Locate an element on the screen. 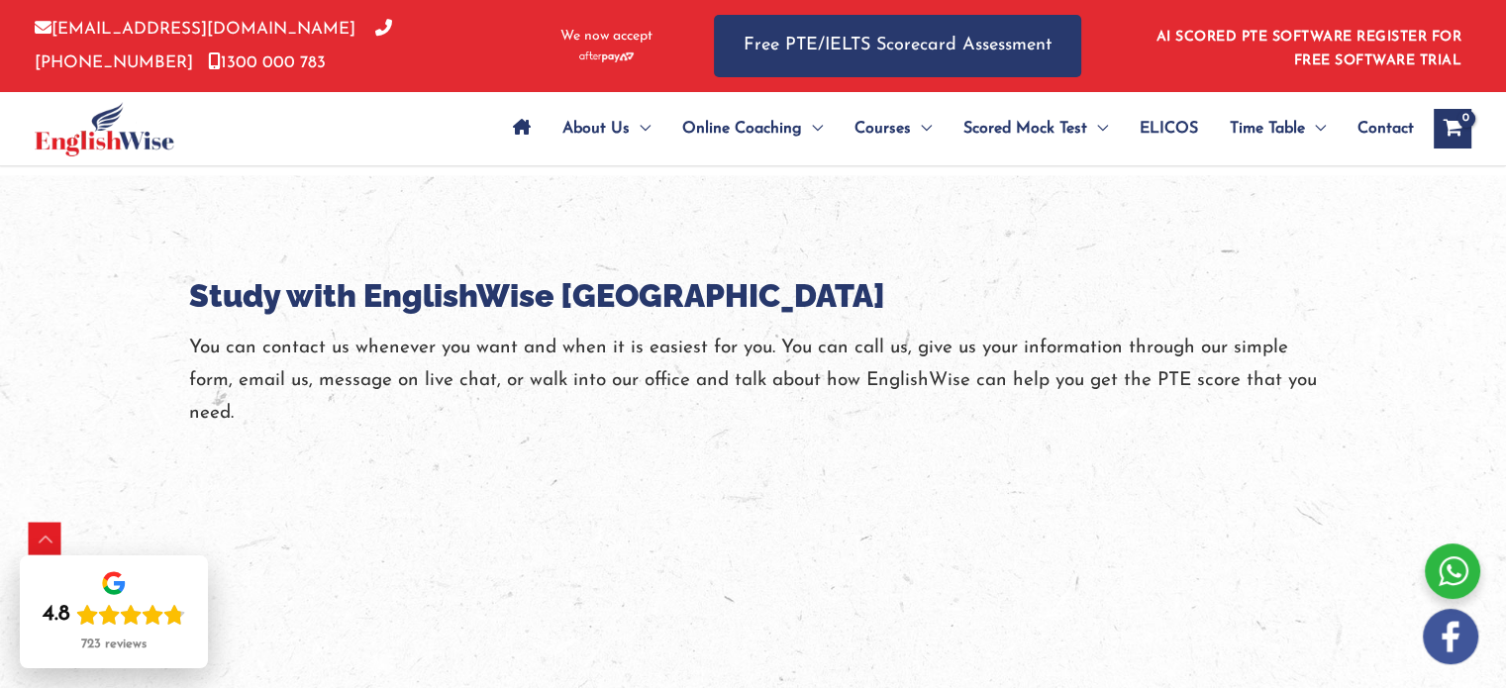 The height and width of the screenshot is (688, 1506). div: 4.8 is located at coordinates (56, 615).